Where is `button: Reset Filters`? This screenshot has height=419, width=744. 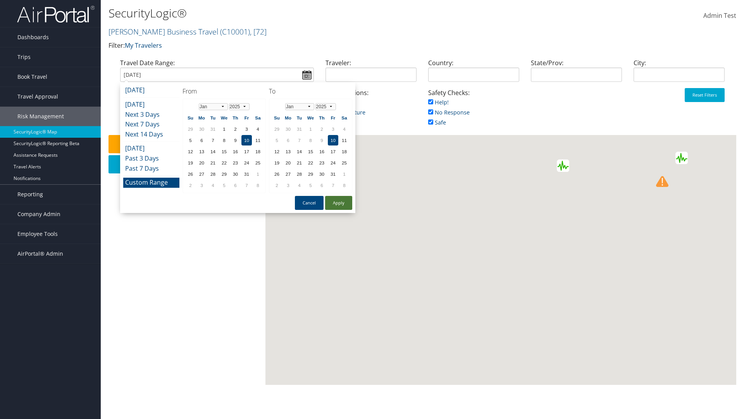 button: Reset Filters is located at coordinates (705, 95).